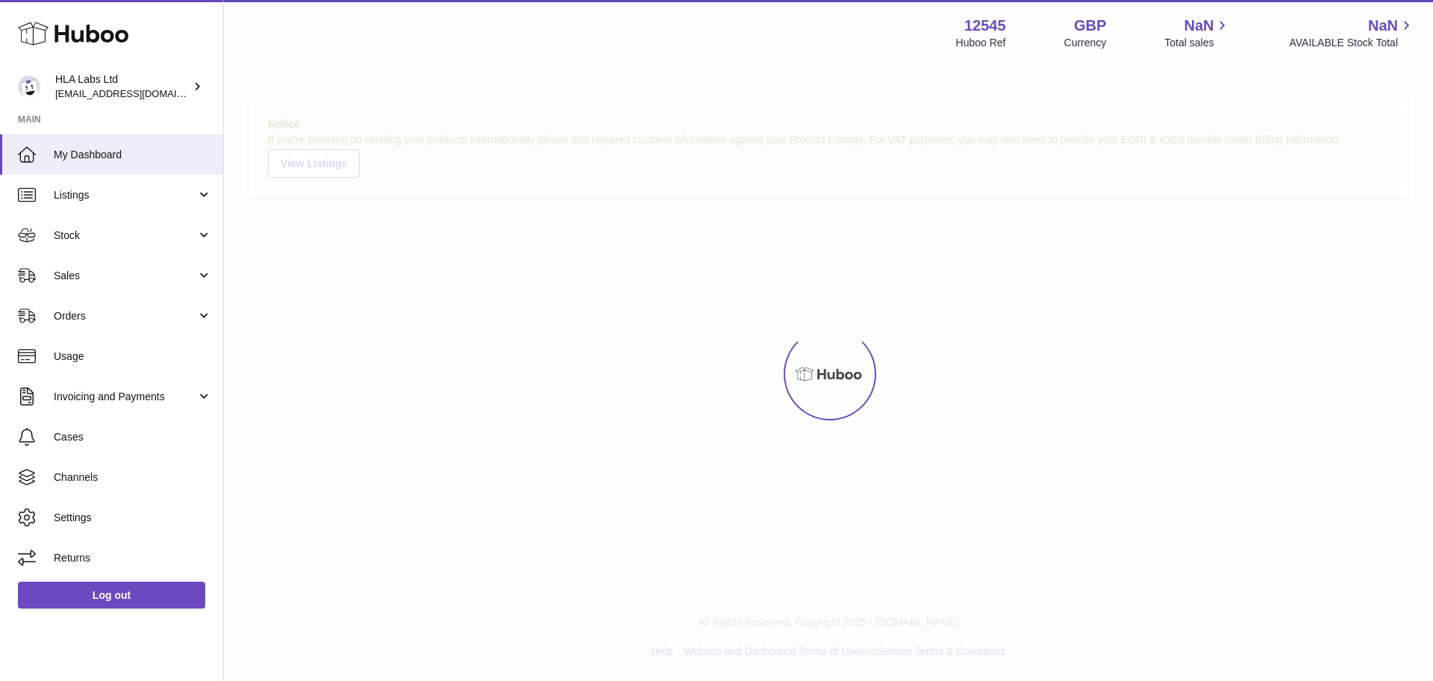 The height and width of the screenshot is (681, 1433). What do you see at coordinates (125, 316) in the screenshot?
I see `span: Orders` at bounding box center [125, 316].